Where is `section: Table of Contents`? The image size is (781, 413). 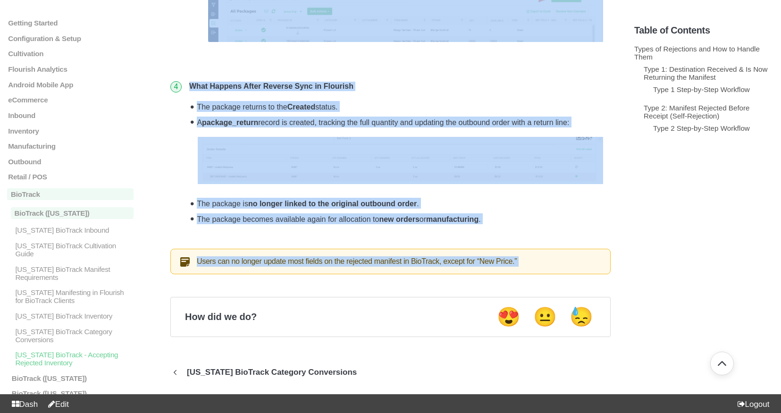 section: Table of Contents is located at coordinates (704, 204).